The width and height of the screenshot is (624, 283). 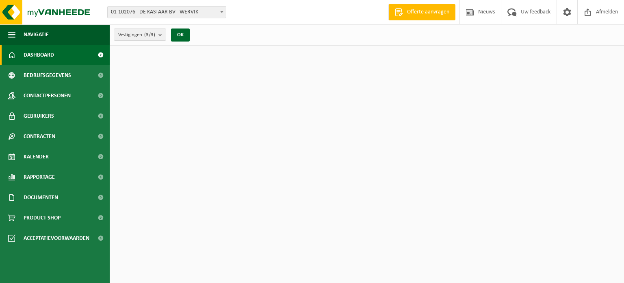 What do you see at coordinates (167, 12) in the screenshot?
I see `span: 01-102076 - DE KASTAAR BV - WERVIK` at bounding box center [167, 12].